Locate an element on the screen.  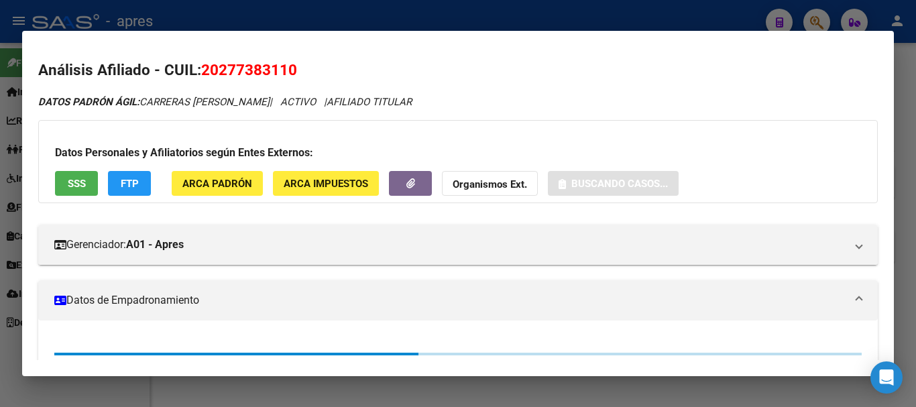
button: Buscando casos... is located at coordinates (613, 183).